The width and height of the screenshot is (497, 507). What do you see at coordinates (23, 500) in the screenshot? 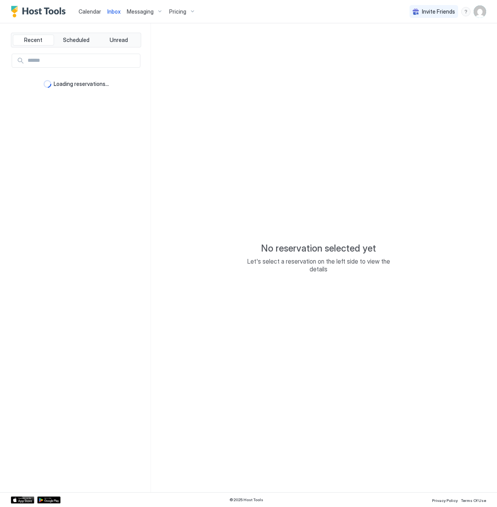
I see `a: App Store` at bounding box center [23, 500].